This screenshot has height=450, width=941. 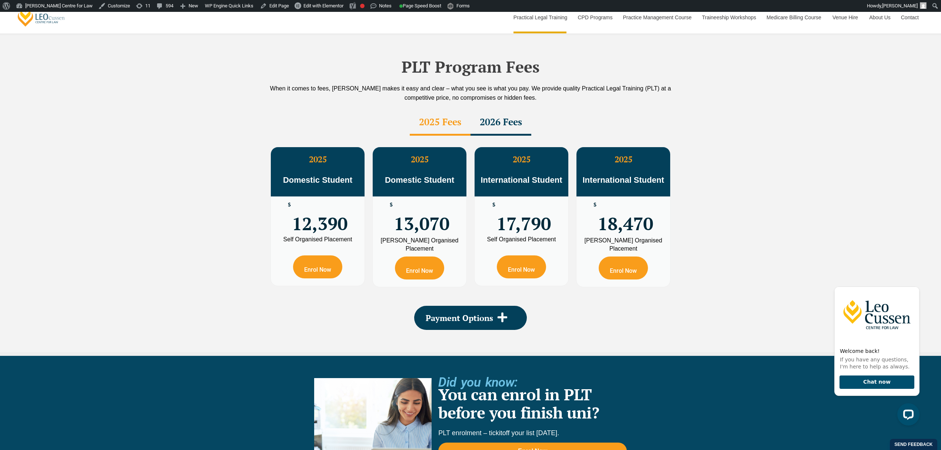 What do you see at coordinates (501, 123) in the screenshot?
I see `div: 2026 Fees` at bounding box center [501, 123].